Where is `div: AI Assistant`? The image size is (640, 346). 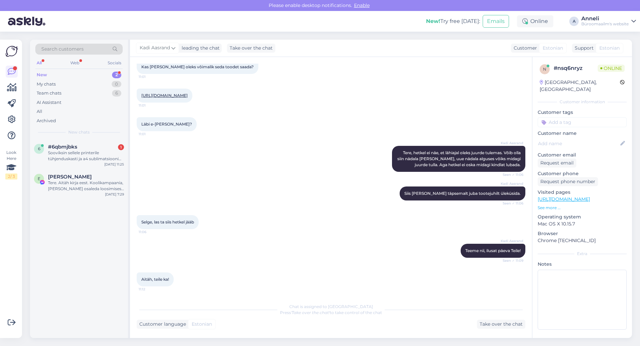 div: AI Assistant is located at coordinates (49, 103).